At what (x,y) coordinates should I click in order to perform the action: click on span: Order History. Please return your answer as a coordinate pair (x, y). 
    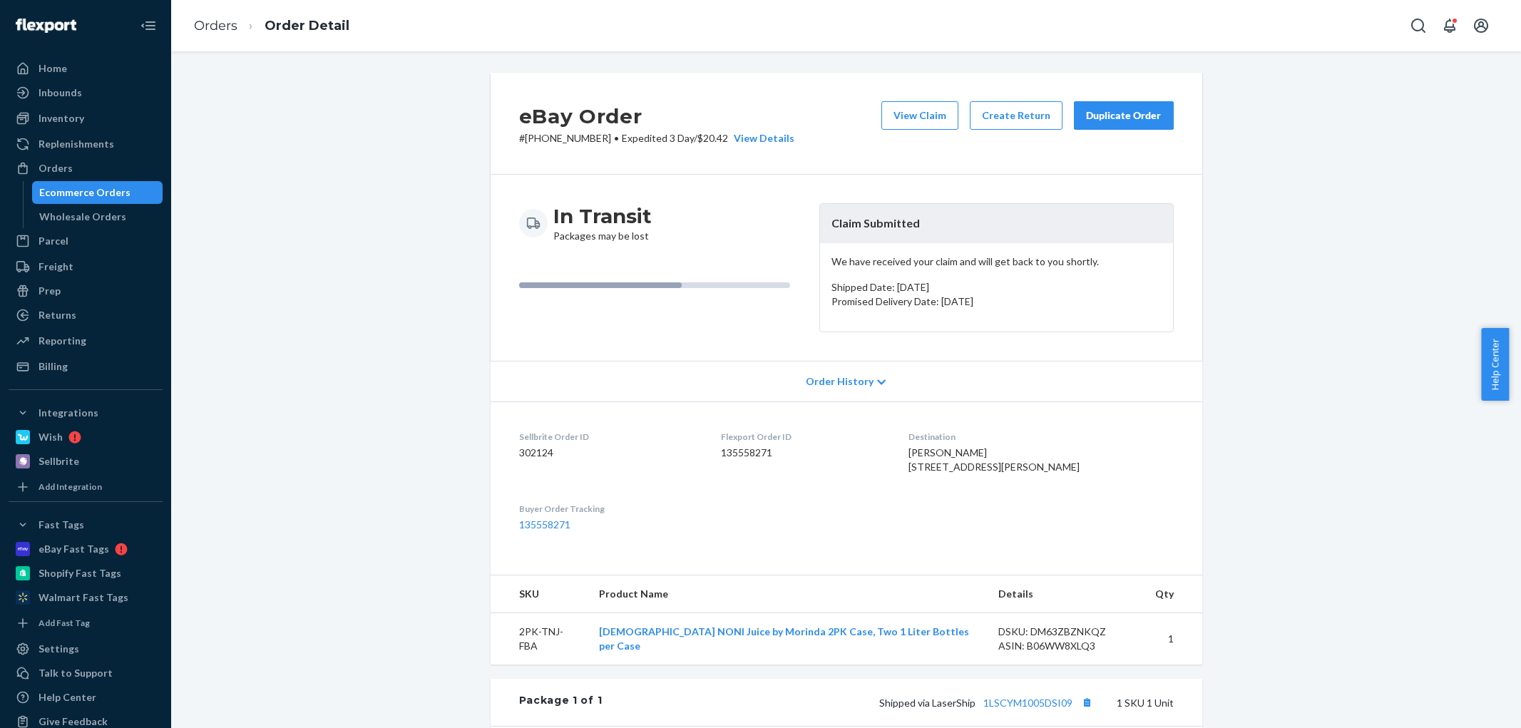
    Looking at the image, I should click on (839, 381).